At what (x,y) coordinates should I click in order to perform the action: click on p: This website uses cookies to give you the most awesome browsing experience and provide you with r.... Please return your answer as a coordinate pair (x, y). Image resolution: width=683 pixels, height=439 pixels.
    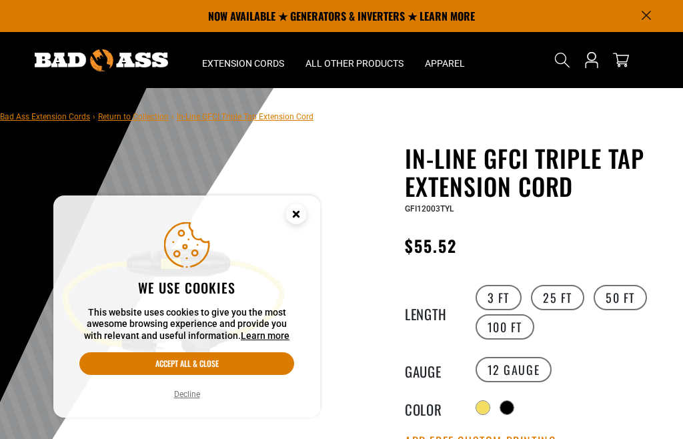
    Looking at the image, I should click on (187, 324).